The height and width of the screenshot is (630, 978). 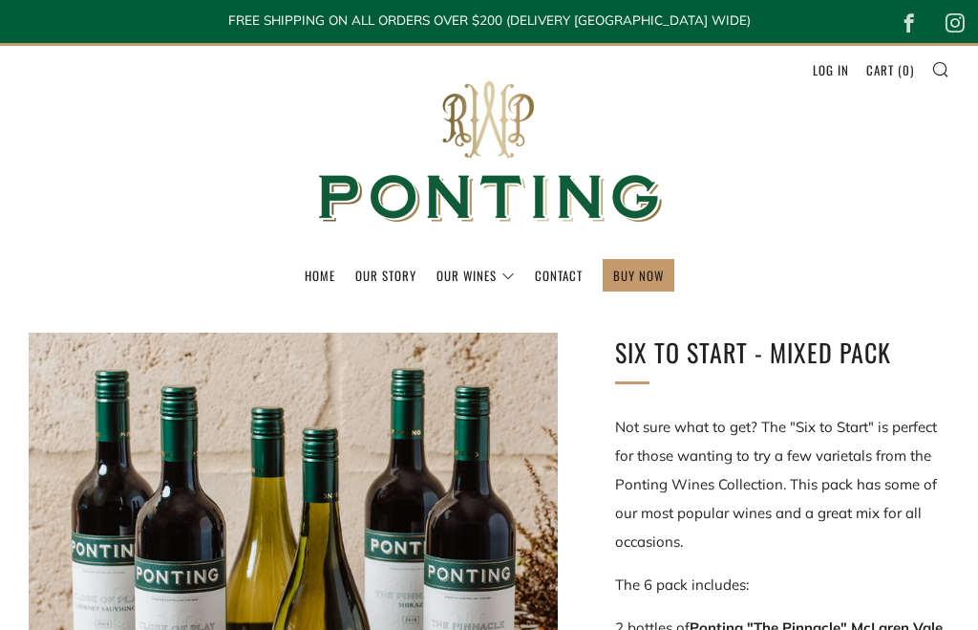 I want to click on a: Our Wines, so click(x=476, y=275).